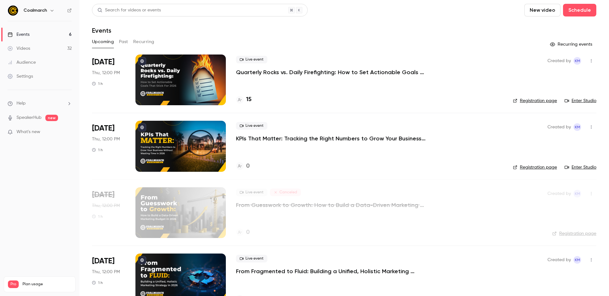 The image size is (609, 296). Describe the element at coordinates (580, 10) in the screenshot. I see `button: Schedule` at that location.